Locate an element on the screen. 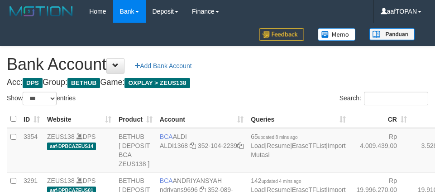 The width and height of the screenshot is (435, 192). th: Queries: activate to sort column ascending is located at coordinates (298, 119).